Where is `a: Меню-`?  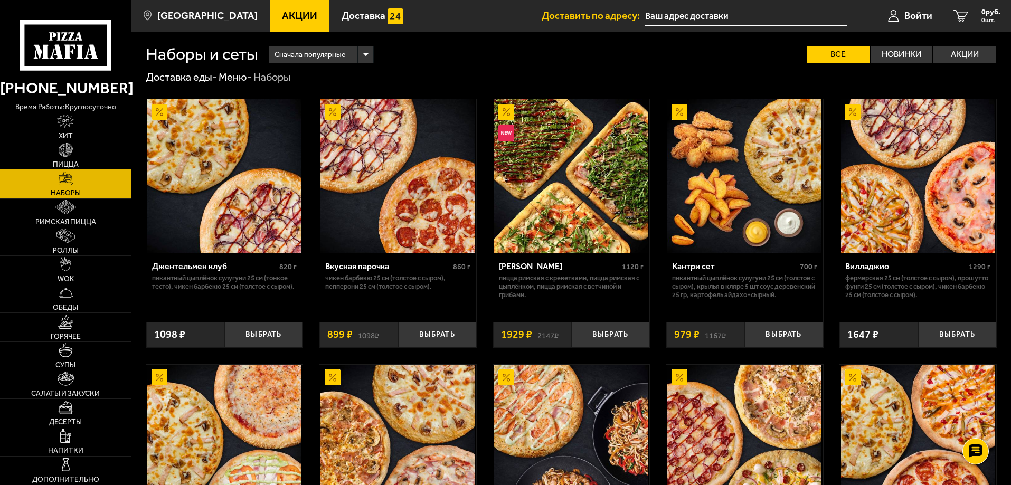 a: Меню- is located at coordinates (235, 77).